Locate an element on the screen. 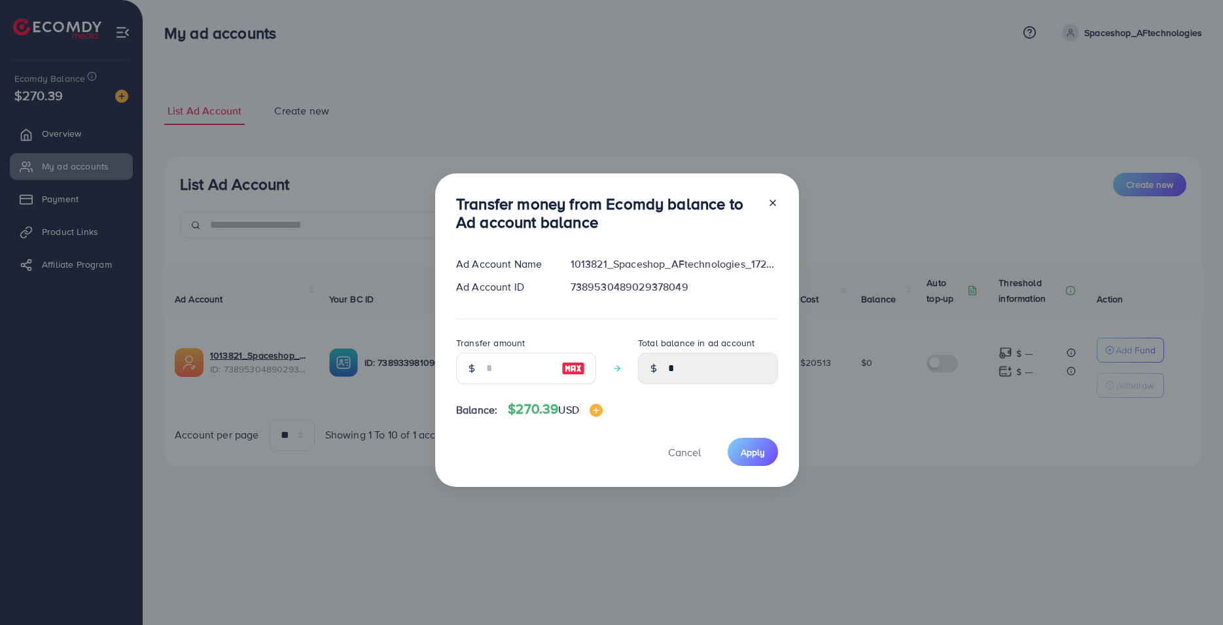  h4: $270.39 is located at coordinates (555, 409).